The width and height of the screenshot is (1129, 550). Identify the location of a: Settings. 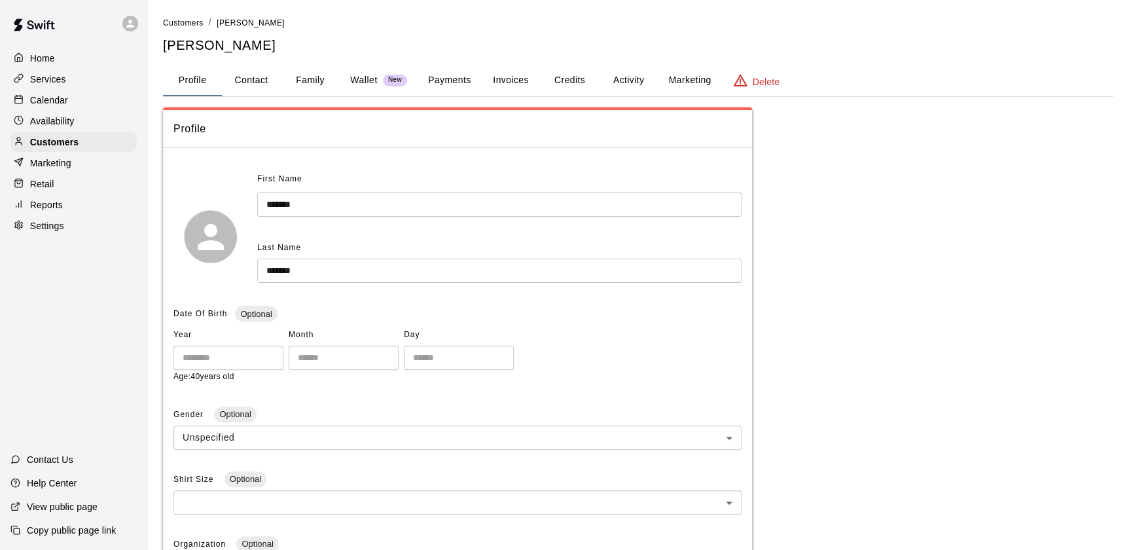
(73, 226).